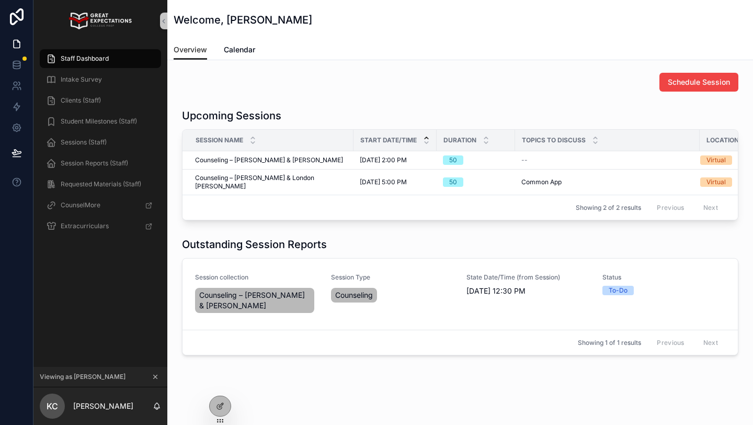 The width and height of the screenshot is (753, 425). Describe the element at coordinates (723, 140) in the screenshot. I see `span: Location` at that location.